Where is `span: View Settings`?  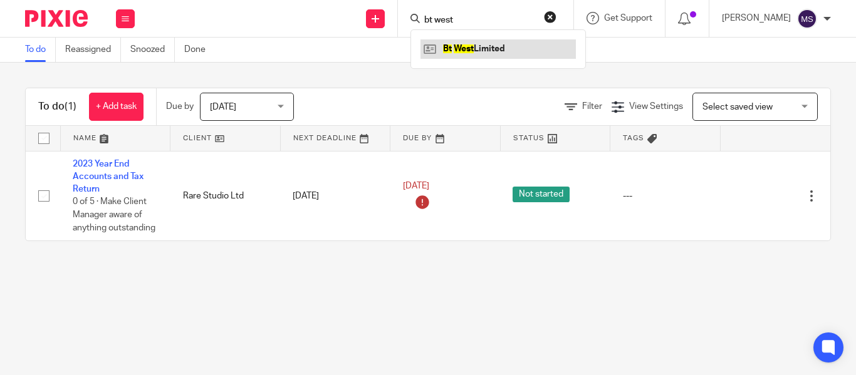 span: View Settings is located at coordinates (656, 107).